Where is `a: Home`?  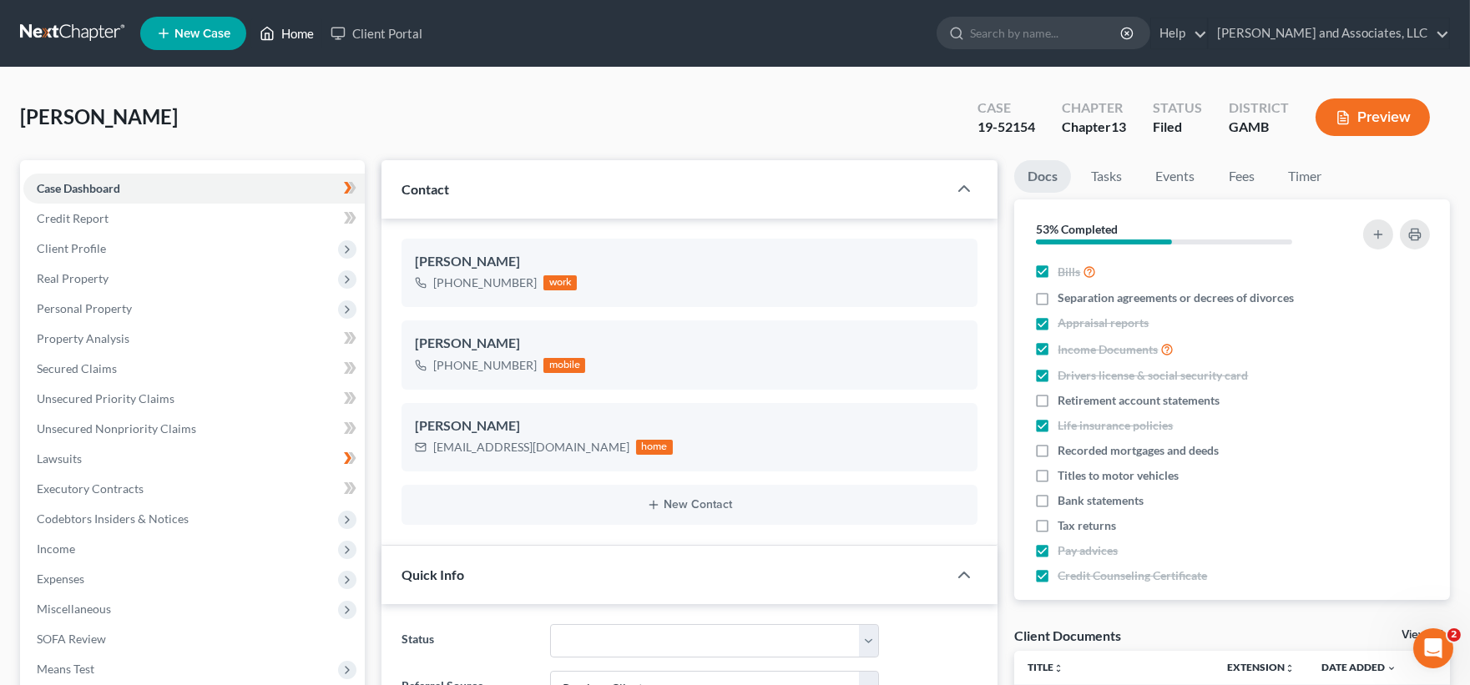 a: Home is located at coordinates (286, 33).